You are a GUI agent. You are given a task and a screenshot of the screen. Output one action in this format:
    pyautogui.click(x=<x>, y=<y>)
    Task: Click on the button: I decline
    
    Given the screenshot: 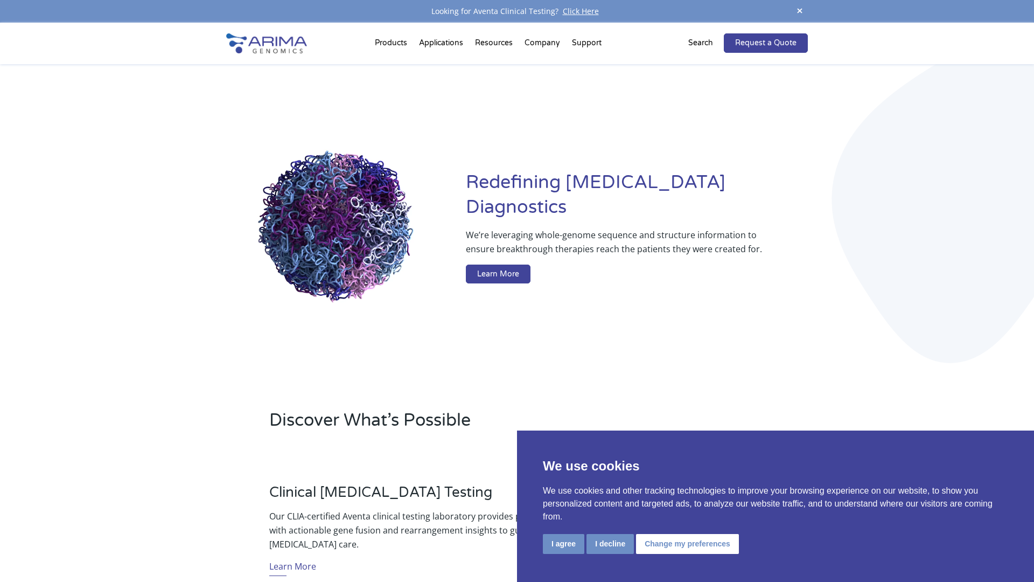 What is the action you would take?
    pyautogui.click(x=610, y=544)
    